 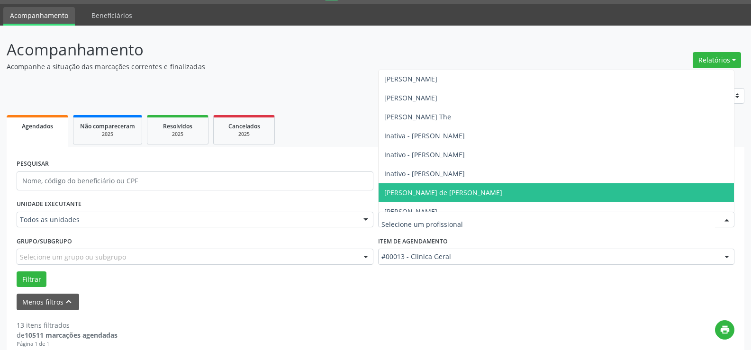 I want to click on strong: 10511 marcações agendadas, so click(x=71, y=335).